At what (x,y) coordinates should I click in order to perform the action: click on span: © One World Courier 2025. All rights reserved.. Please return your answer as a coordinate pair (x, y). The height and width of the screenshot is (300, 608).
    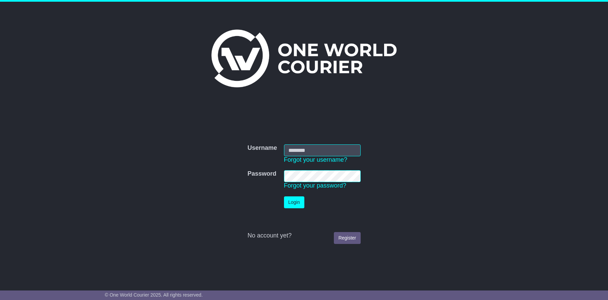
    Looking at the image, I should click on (154, 294).